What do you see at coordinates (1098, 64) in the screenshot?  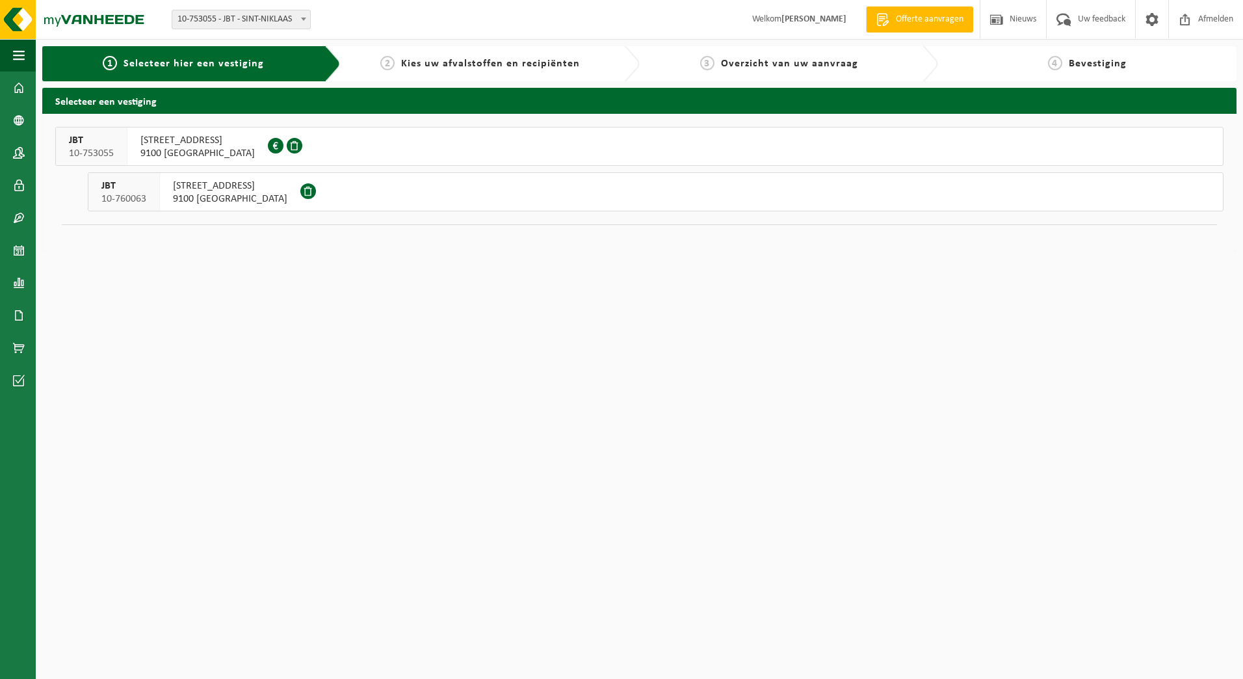 I see `span: Bevestiging` at bounding box center [1098, 64].